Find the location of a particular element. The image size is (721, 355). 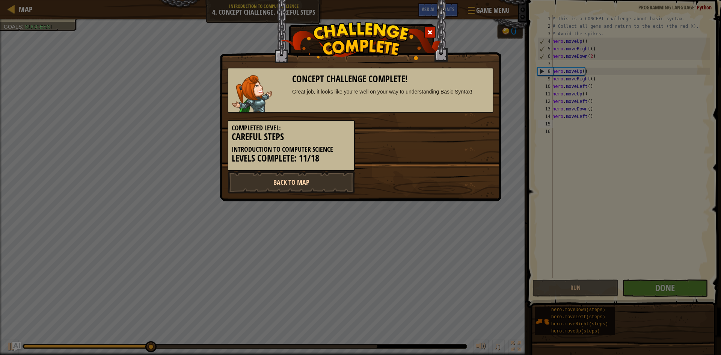

h5: Completed Level: is located at coordinates (291, 128).